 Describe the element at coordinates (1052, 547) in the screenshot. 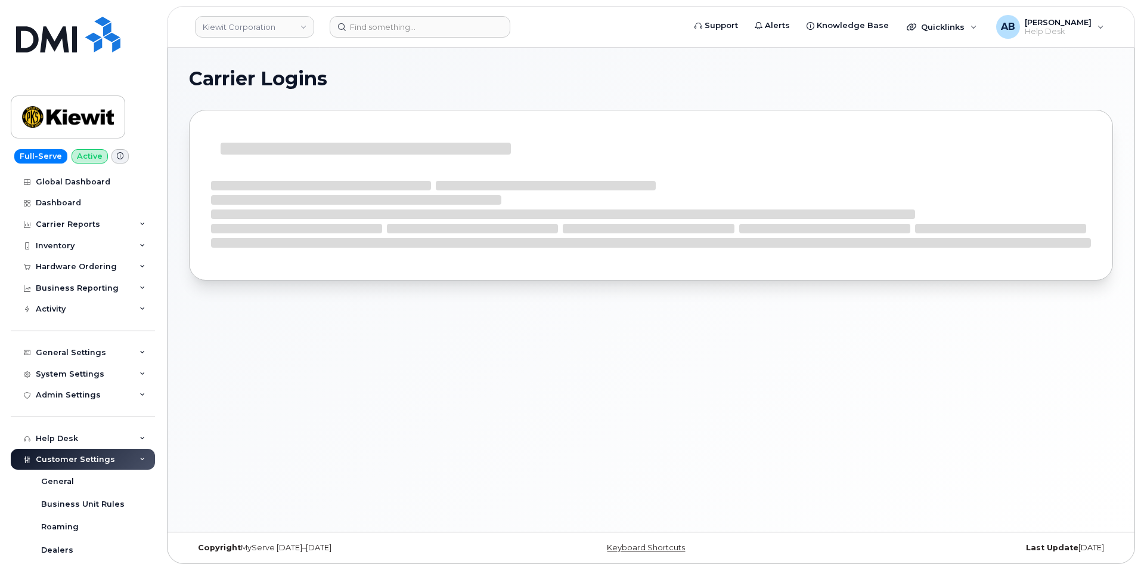

I see `strong: Last Update` at that location.